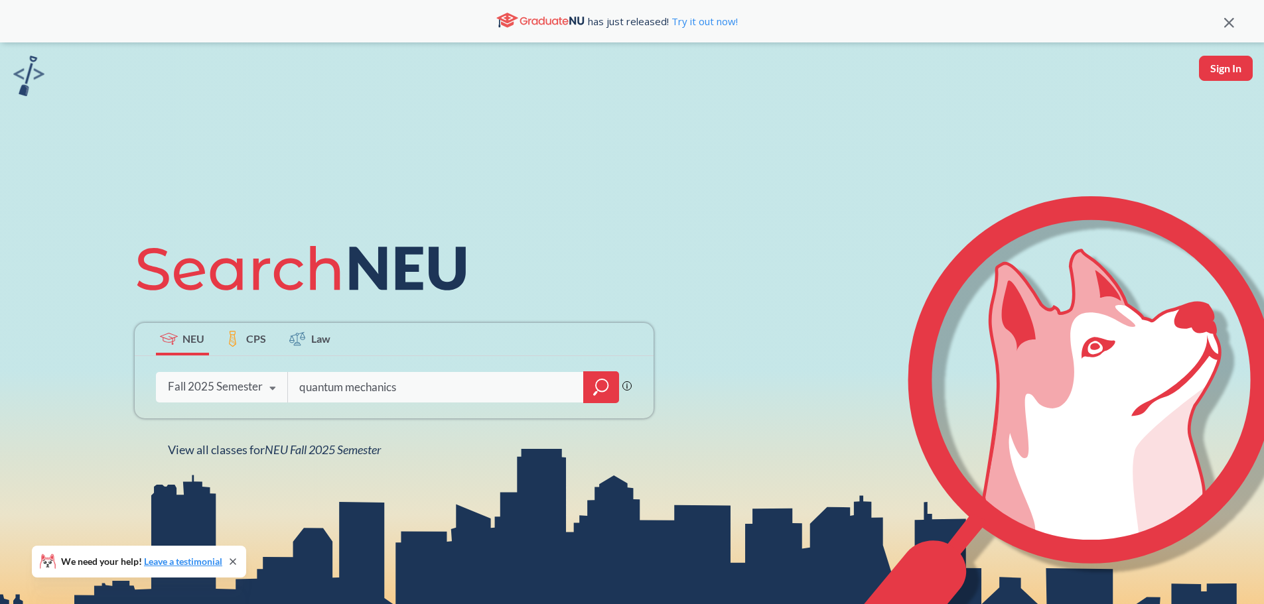 The image size is (1264, 604). What do you see at coordinates (274, 450) in the screenshot?
I see `span: View all classes for` at bounding box center [274, 450].